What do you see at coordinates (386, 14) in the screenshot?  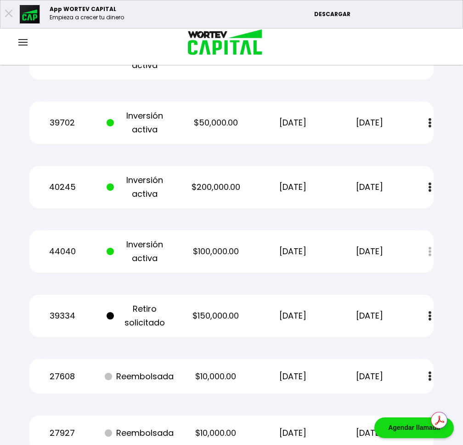 I see `p: DESCARGAR` at bounding box center [386, 14].